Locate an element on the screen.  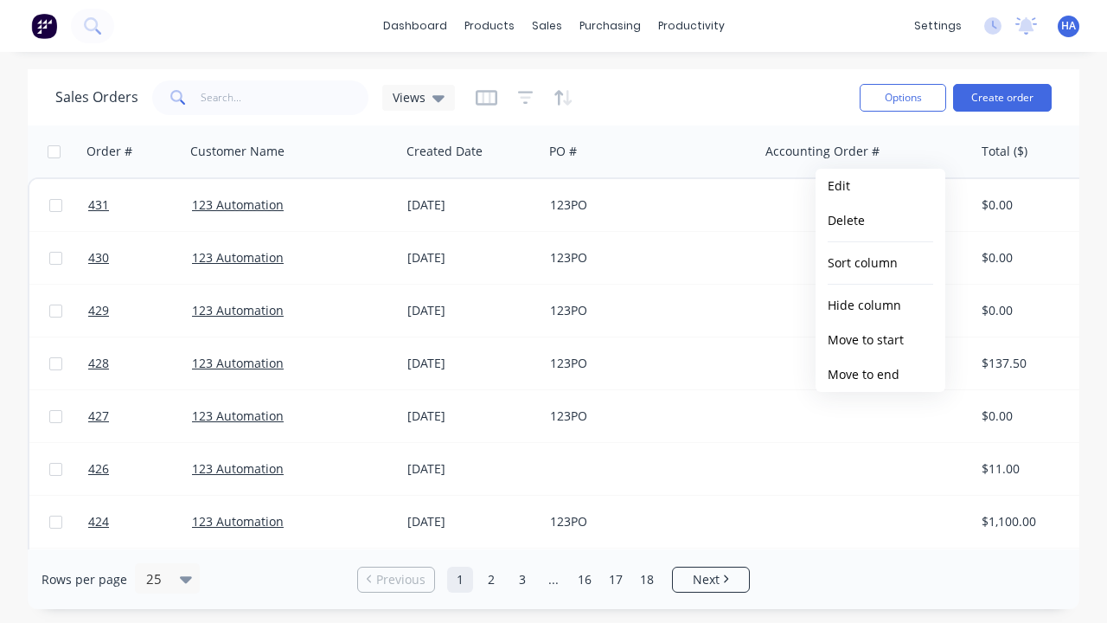
div: products is located at coordinates (490, 26).